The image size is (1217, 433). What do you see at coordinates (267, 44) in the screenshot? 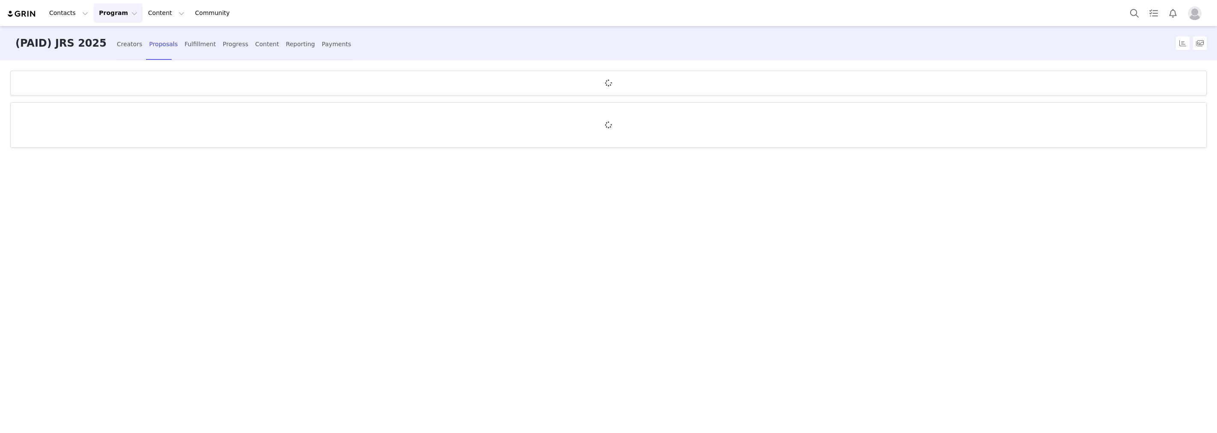
I see `div: Content` at bounding box center [267, 44].